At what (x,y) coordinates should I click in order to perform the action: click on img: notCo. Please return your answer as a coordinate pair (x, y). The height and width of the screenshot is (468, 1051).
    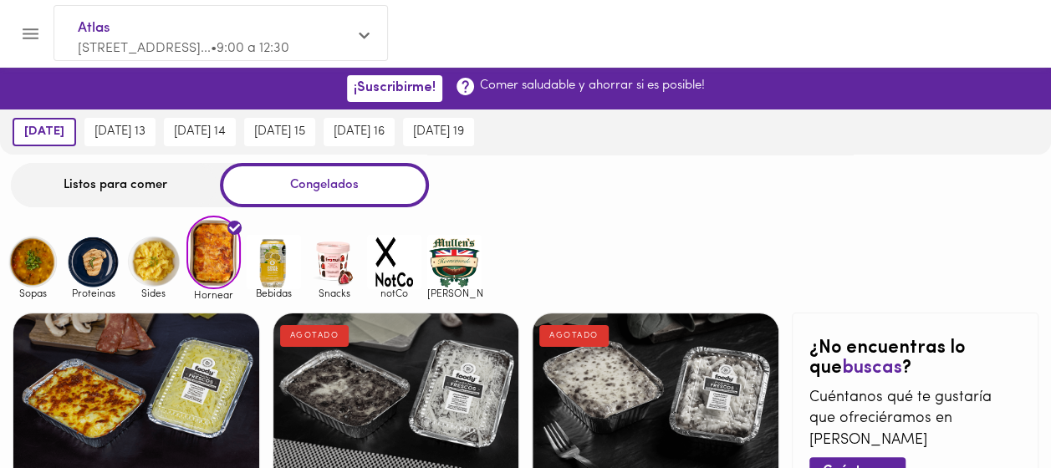
    Looking at the image, I should click on (394, 262).